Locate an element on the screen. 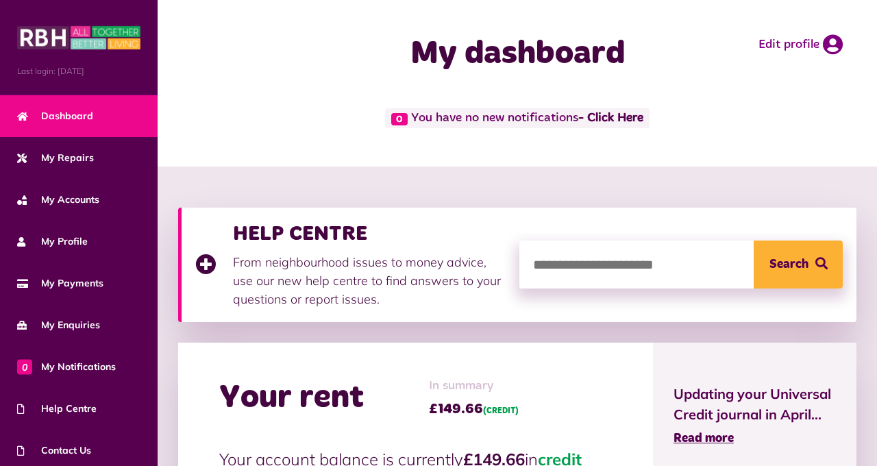  span: £149.66 is located at coordinates (473, 409).